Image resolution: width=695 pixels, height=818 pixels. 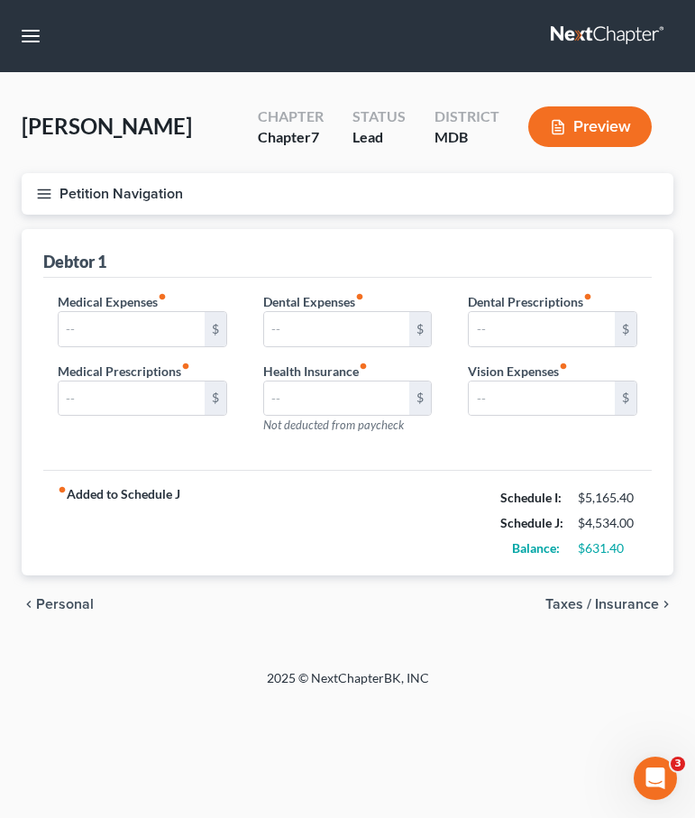 What do you see at coordinates (348, 685) in the screenshot?
I see `div: 2025 © NextChapterBK, INC` at bounding box center [348, 685].